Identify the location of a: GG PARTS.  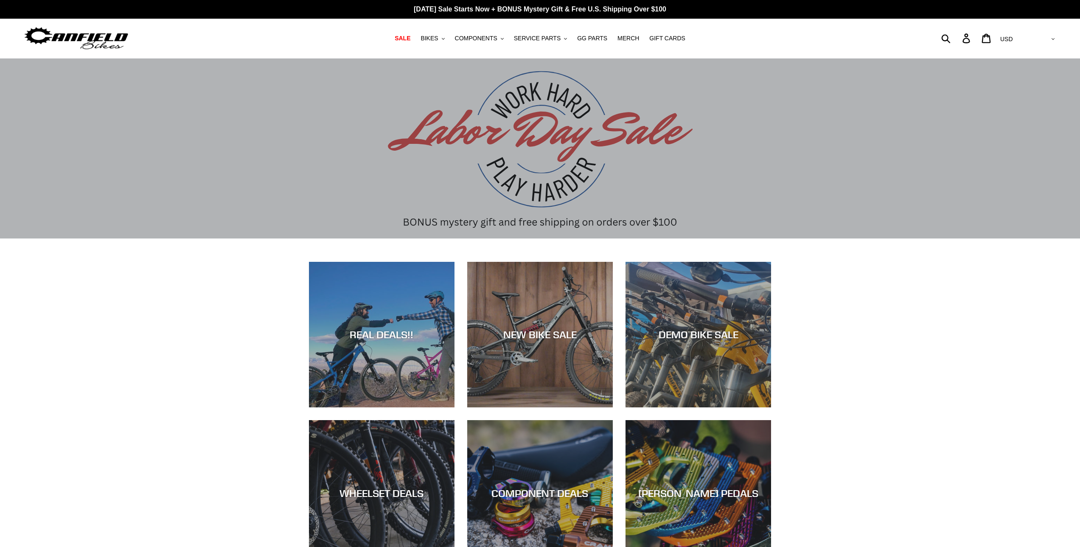
(592, 38).